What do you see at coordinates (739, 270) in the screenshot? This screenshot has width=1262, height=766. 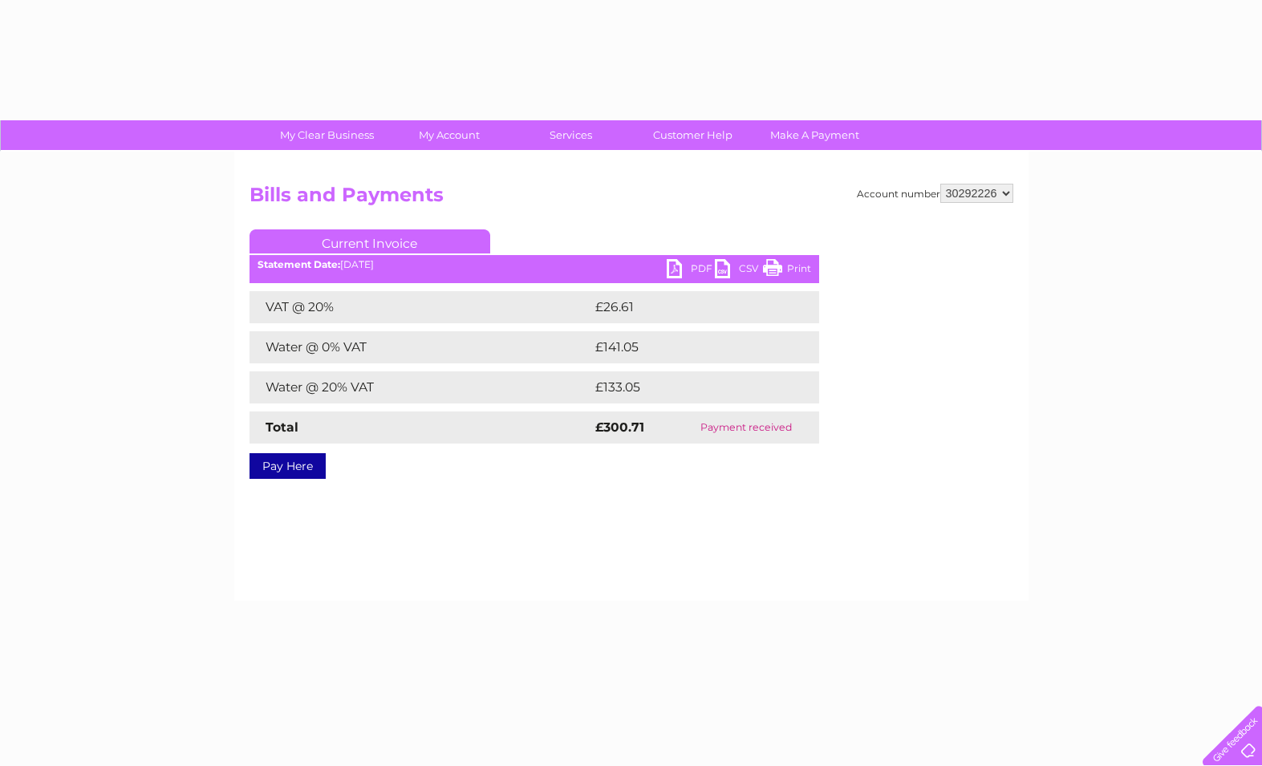 I see `a: CSV` at bounding box center [739, 270].